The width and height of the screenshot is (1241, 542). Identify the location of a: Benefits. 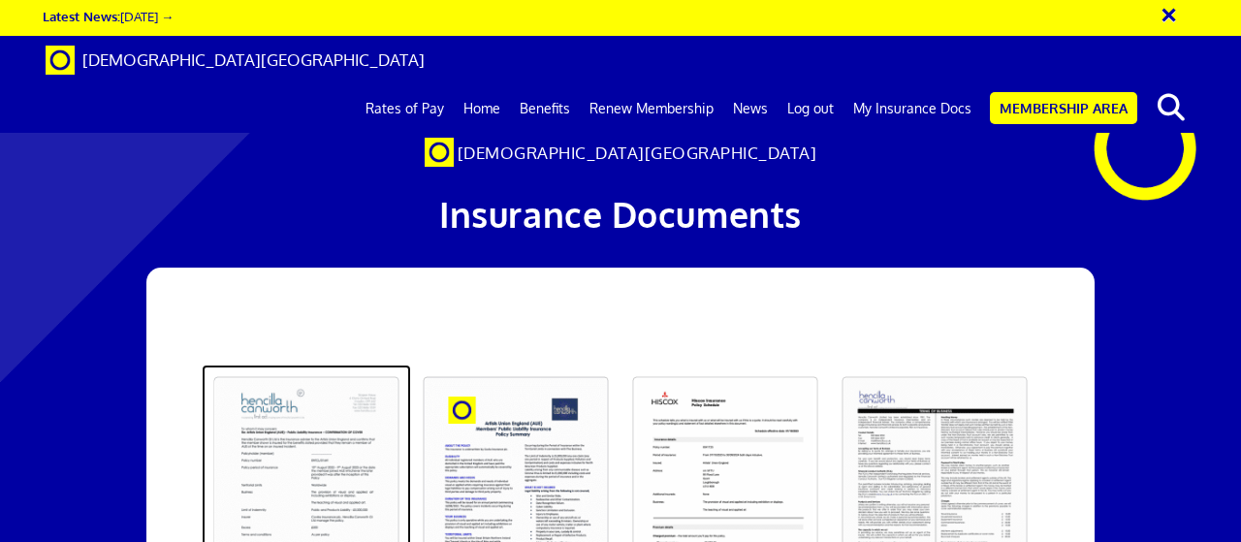
(545, 109).